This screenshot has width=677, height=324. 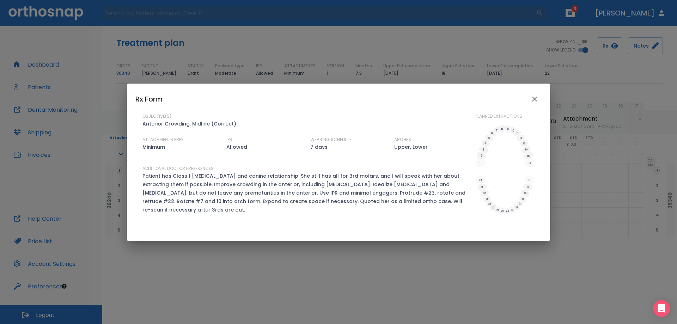 I want to click on div: Open Intercom Messenger, so click(x=662, y=309).